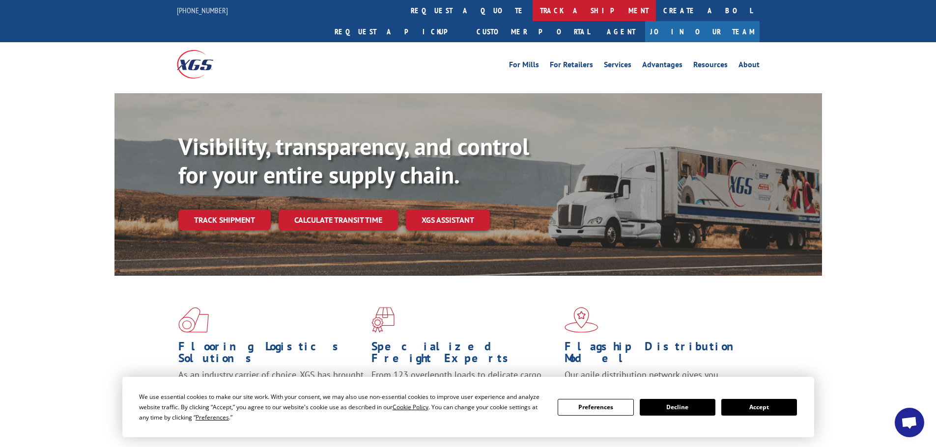  Describe the element at coordinates (464, 355) in the screenshot. I see `h1: Specialized Freight Experts` at that location.